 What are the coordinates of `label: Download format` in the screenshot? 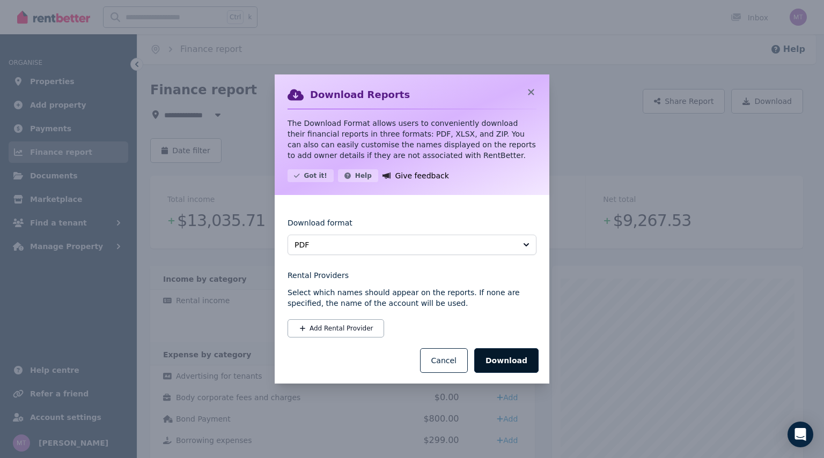 It's located at (320, 226).